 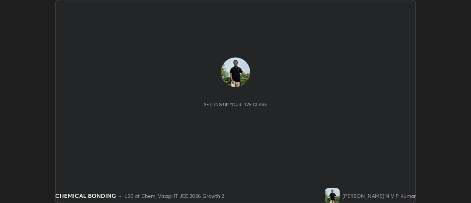 What do you see at coordinates (235, 104) in the screenshot?
I see `div: Setting up your live class` at bounding box center [235, 104].